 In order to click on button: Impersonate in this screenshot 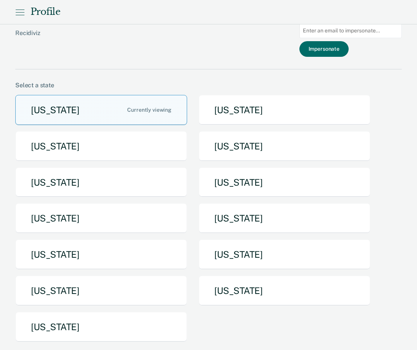, I will do `click(324, 49)`.